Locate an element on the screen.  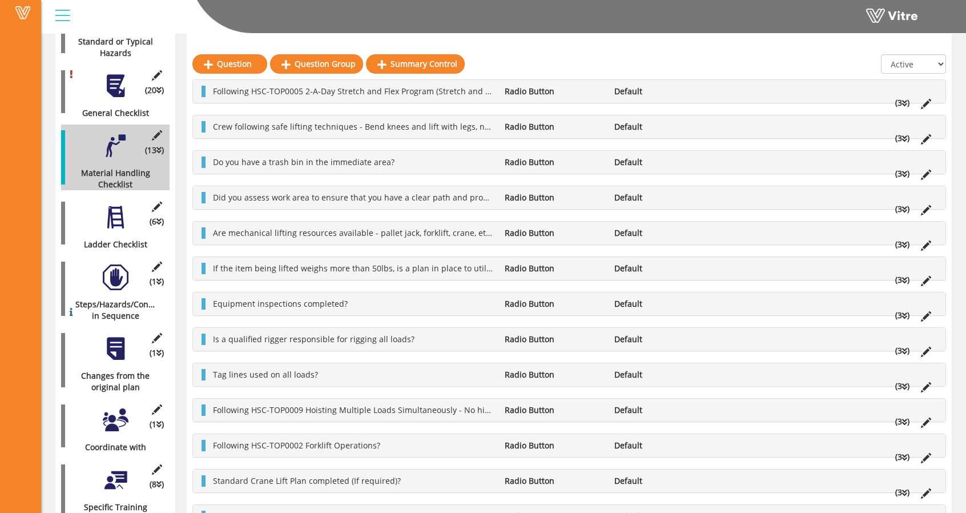
span: Following HSC-TOP0005 2-A-Day Stretch and Flex Program (Stretch and Flex must be completed 2 time... is located at coordinates (493, 91).